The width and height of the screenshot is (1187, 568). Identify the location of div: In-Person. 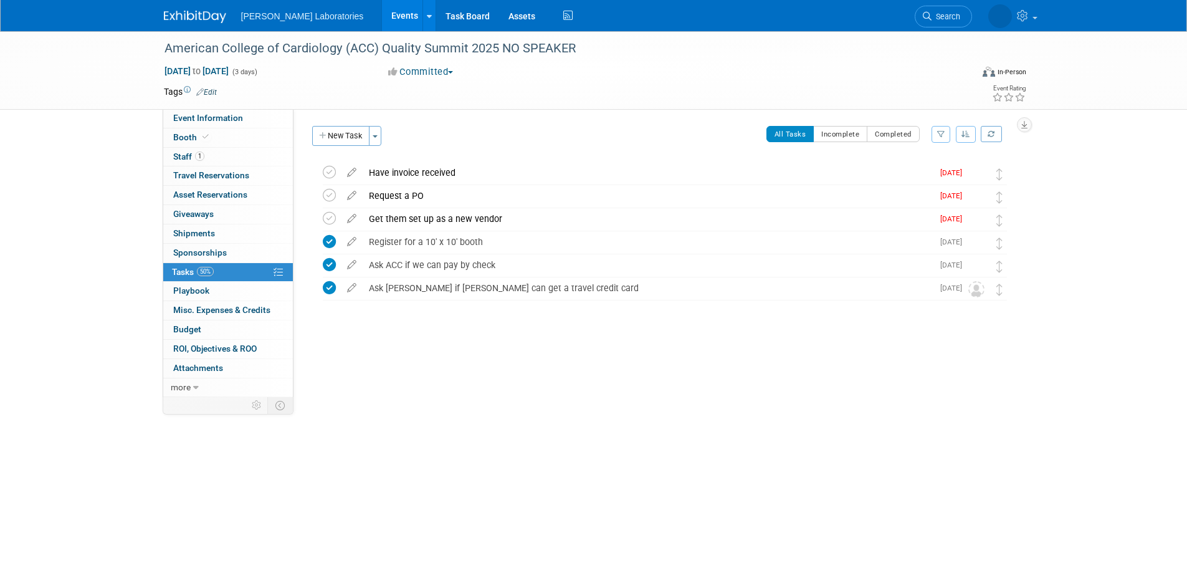
(1011, 72).